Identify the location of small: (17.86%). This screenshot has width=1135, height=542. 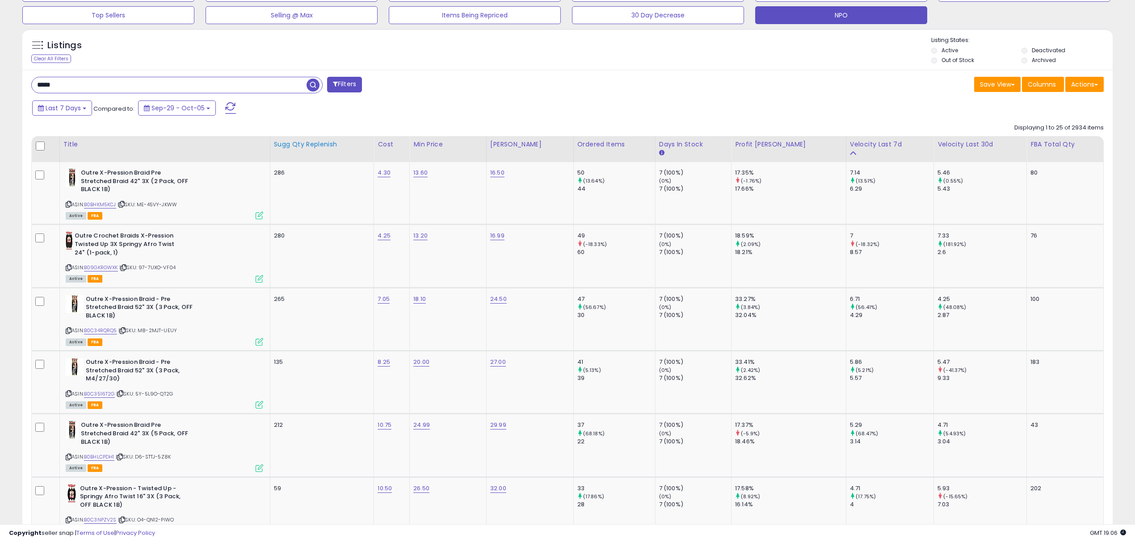
(593, 497).